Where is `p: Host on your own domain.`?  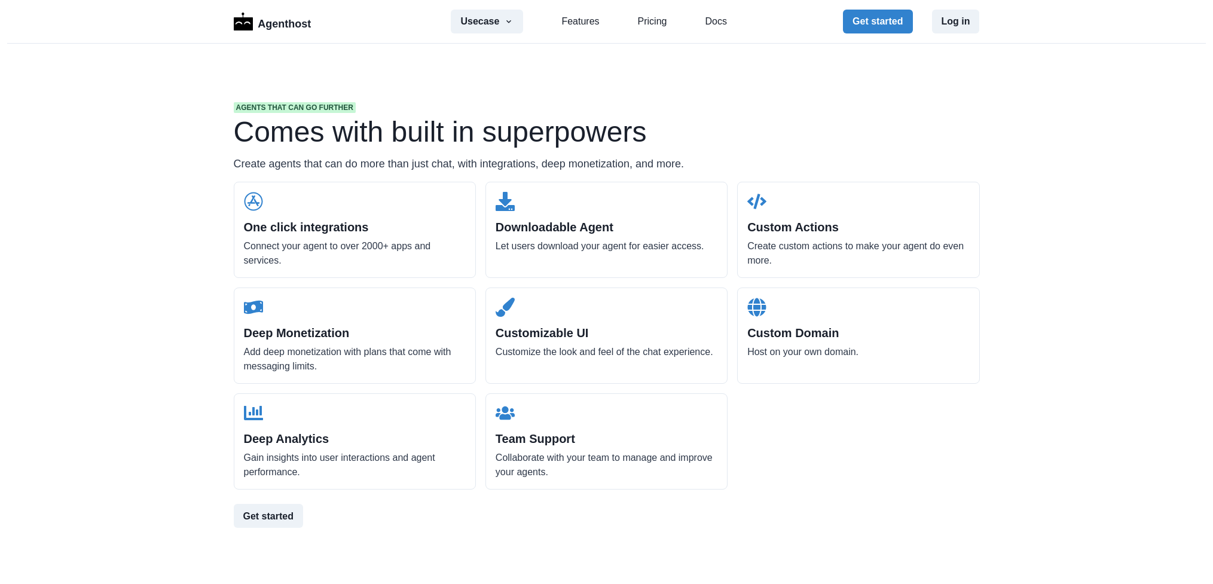
p: Host on your own domain. is located at coordinates (858, 352).